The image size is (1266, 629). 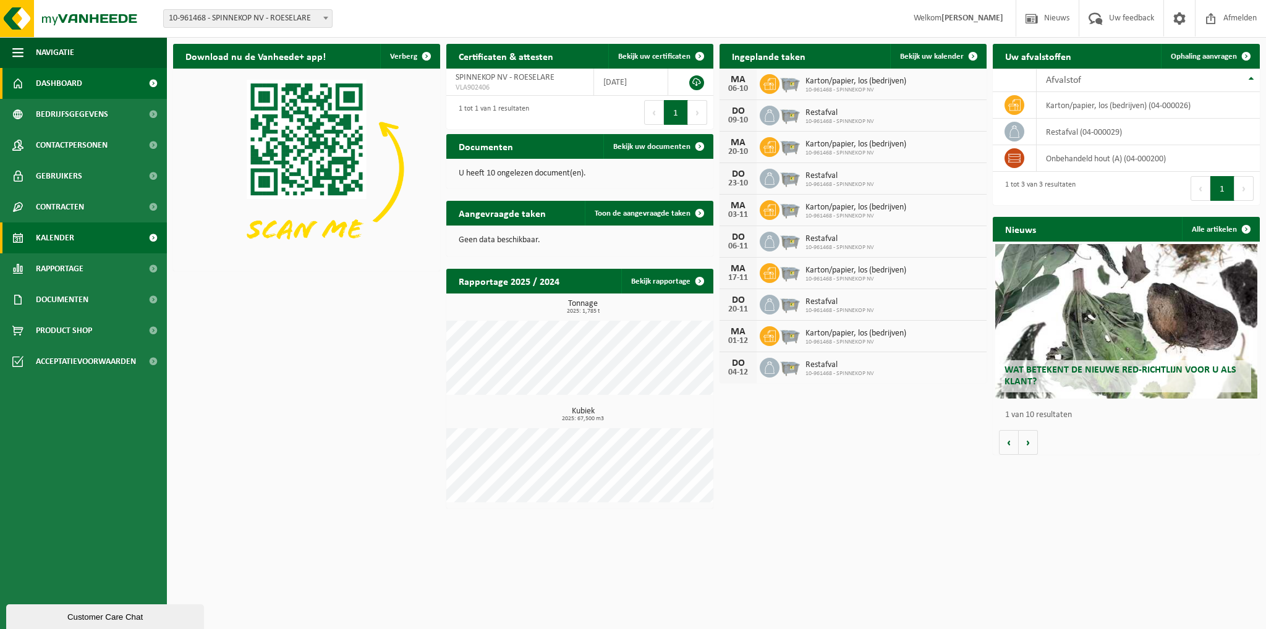 What do you see at coordinates (658, 146) in the screenshot?
I see `a: Bekijk uw documenten` at bounding box center [658, 146].